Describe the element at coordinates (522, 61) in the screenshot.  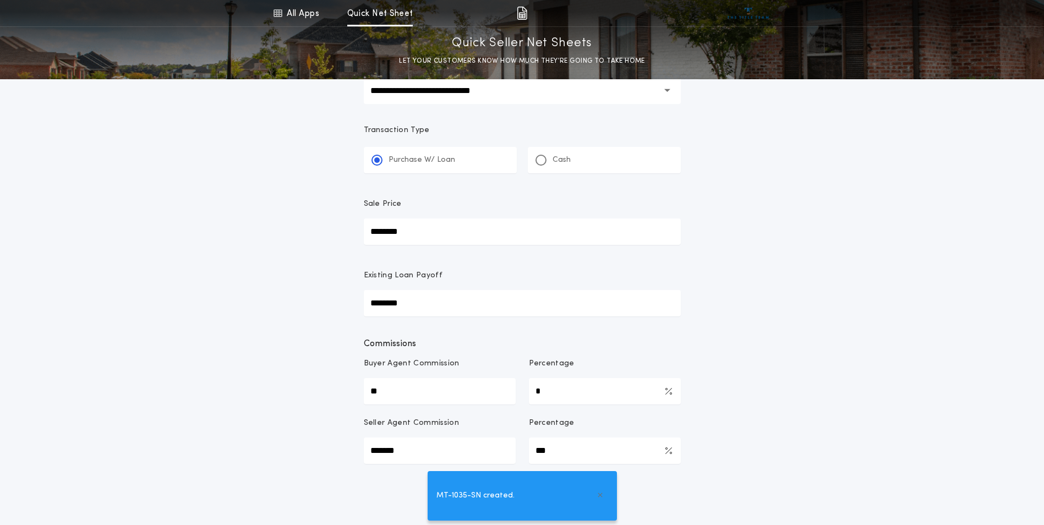
I see `p: LET YOUR CUSTOMERS KNOW HOW MUCH THEY’RE GOING TO TAKE HOME` at that location.